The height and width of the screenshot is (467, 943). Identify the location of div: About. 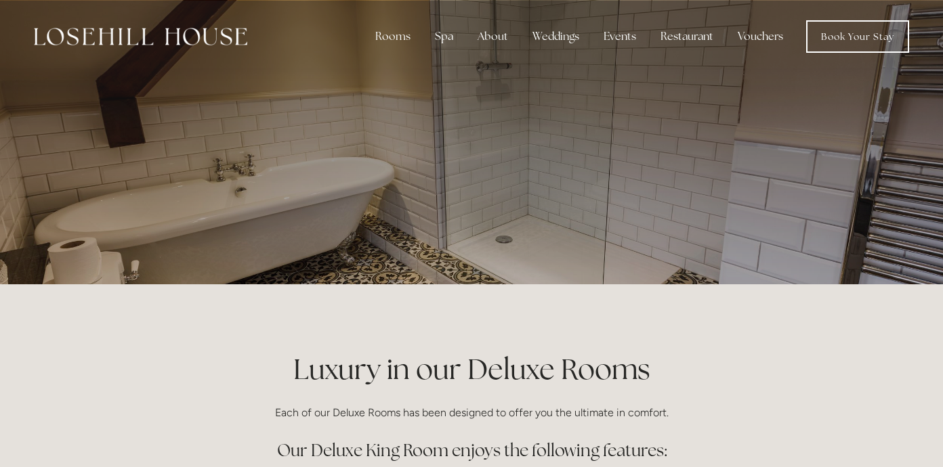
(493, 37).